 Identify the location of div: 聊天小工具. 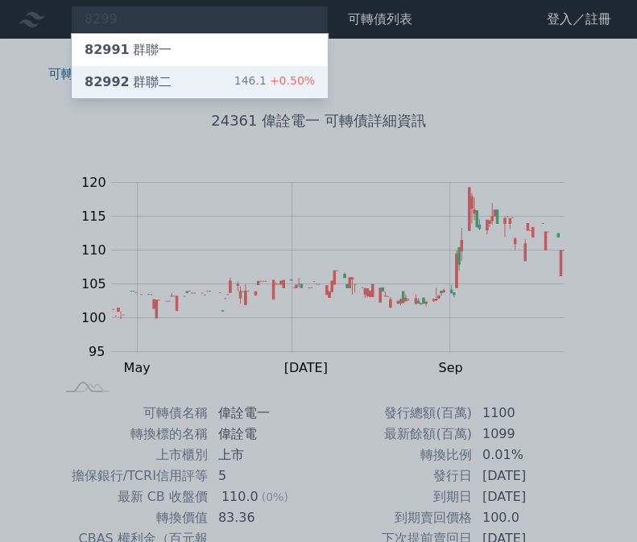
(597, 504).